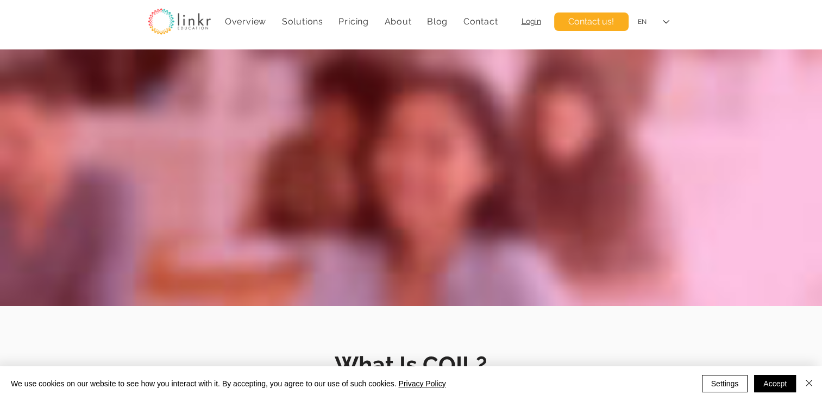  I want to click on button: Close, so click(809, 384).